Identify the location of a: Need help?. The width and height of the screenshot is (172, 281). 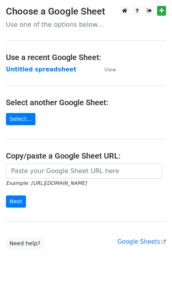
(25, 243).